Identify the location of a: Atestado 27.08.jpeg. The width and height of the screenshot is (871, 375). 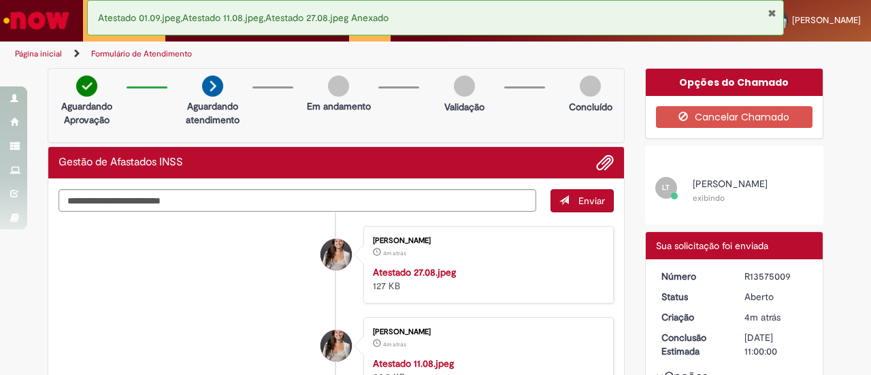
(414, 272).